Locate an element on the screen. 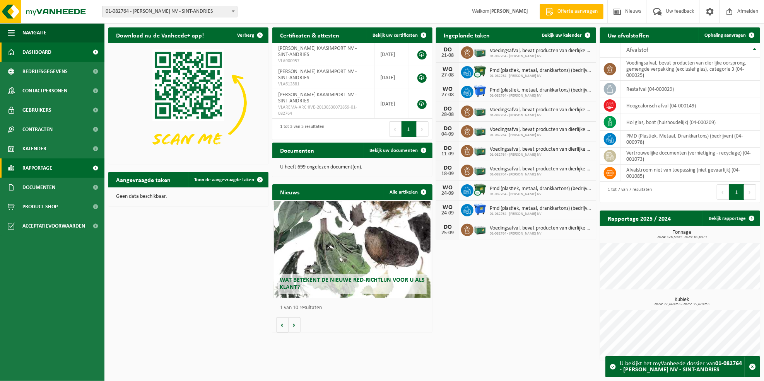 The width and height of the screenshot is (764, 381). td: PMD (Plastiek, Metaal, Drankkartons) (bedrijven) (04-000978) is located at coordinates (690, 139).